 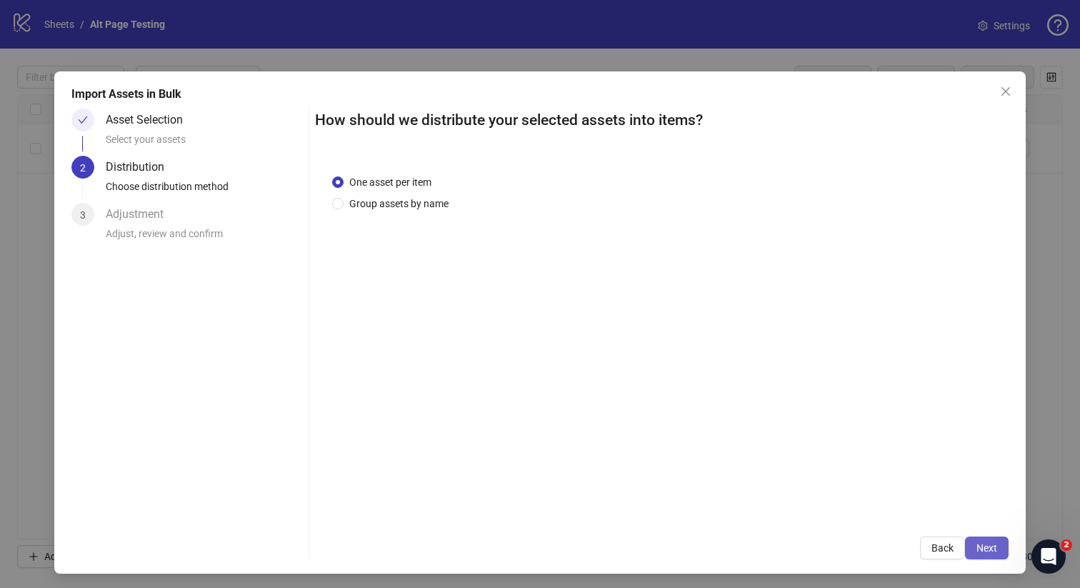 What do you see at coordinates (83, 120) in the screenshot?
I see `span: check` at bounding box center [83, 120].